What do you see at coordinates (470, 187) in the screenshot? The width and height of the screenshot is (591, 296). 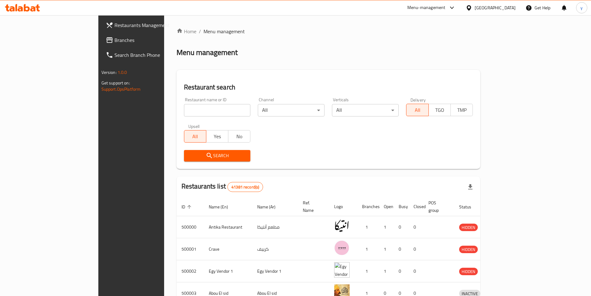 I see `div: Export file` at bounding box center [470, 187].